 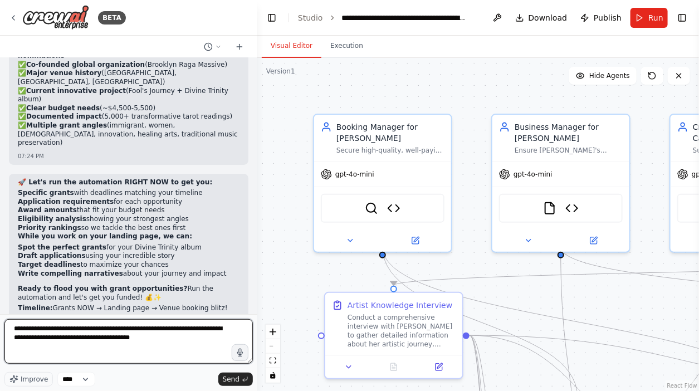 What do you see at coordinates (548, 18) in the screenshot?
I see `span: Download` at bounding box center [548, 18].